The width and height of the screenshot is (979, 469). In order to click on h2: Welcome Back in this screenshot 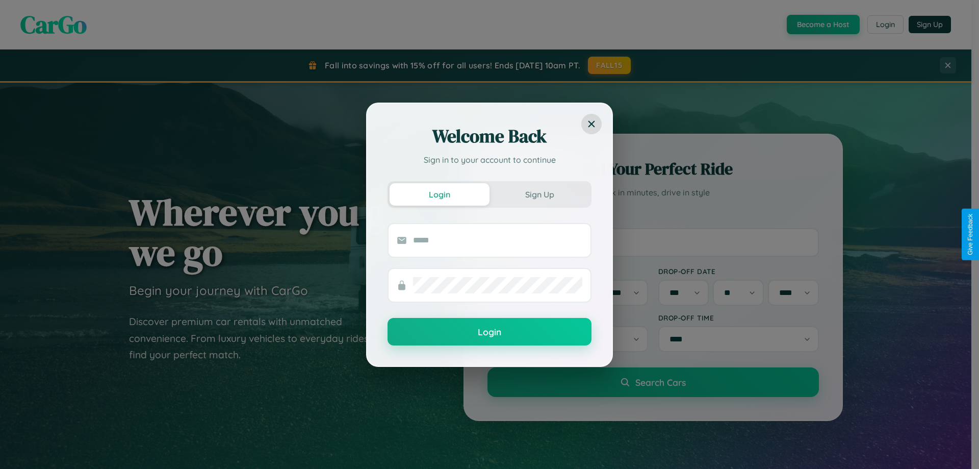, I will do `click(490, 136)`.